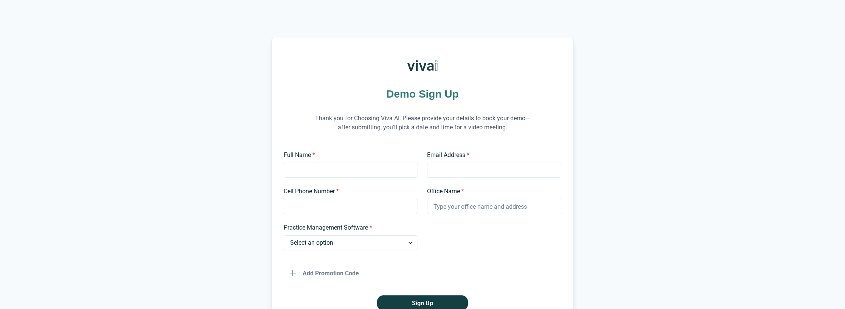  What do you see at coordinates (348, 155) in the screenshot?
I see `label: Full Name` at bounding box center [348, 155].